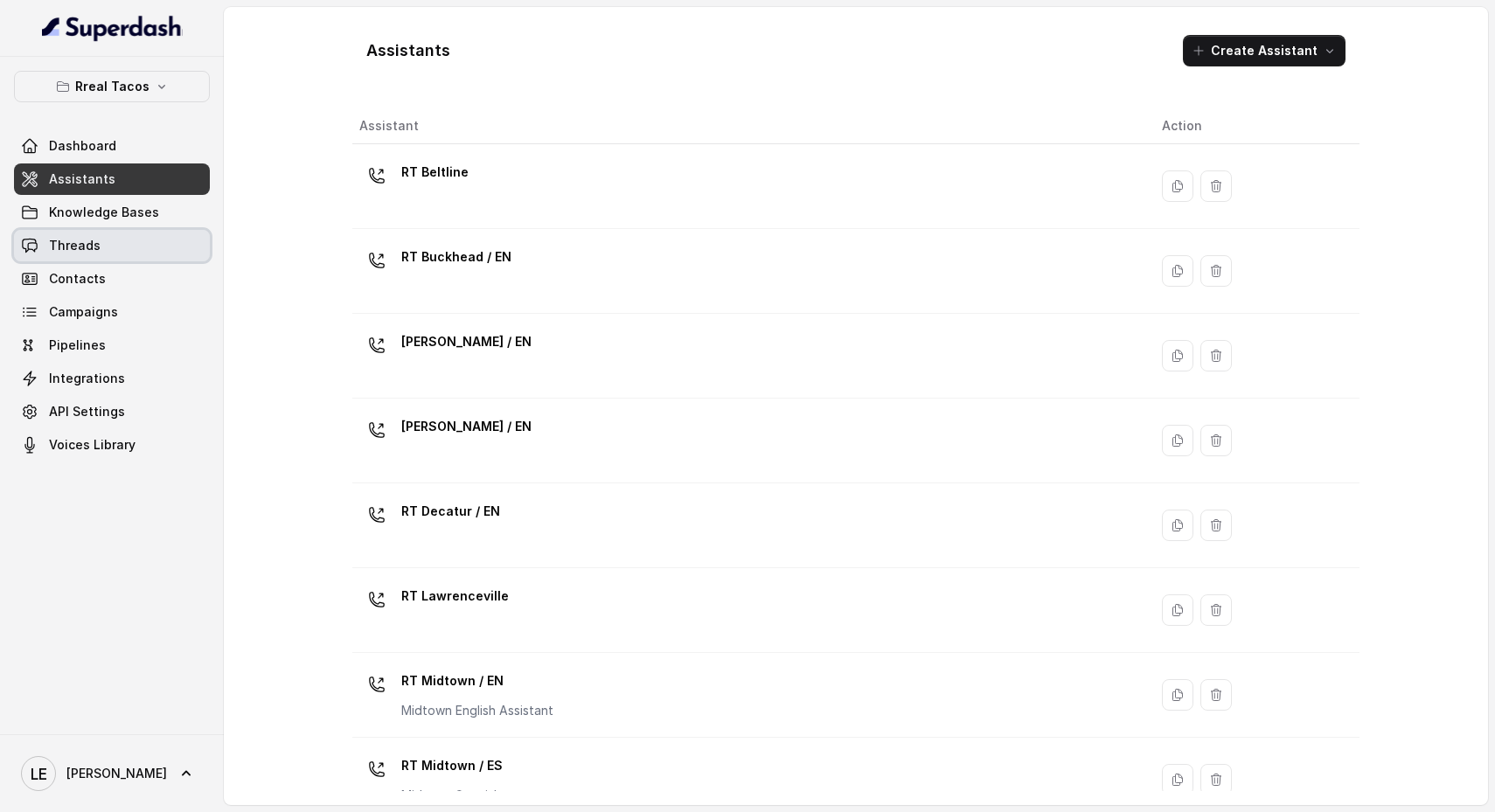 The width and height of the screenshot is (1495, 812). I want to click on p: RT Buckhead / EN, so click(456, 257).